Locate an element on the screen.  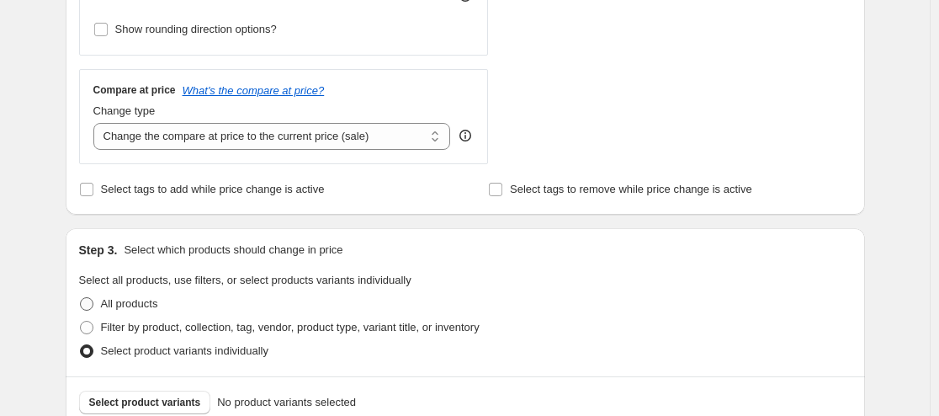
p: Select which products should change in price is located at coordinates (233, 250).